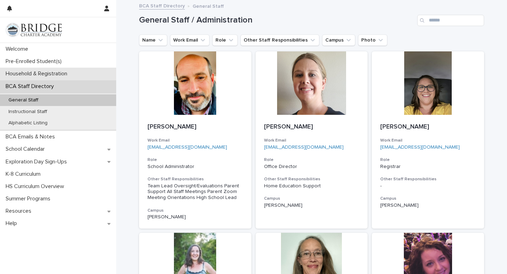 The width and height of the screenshot is (507, 274). I want to click on button: Photo, so click(372, 40).